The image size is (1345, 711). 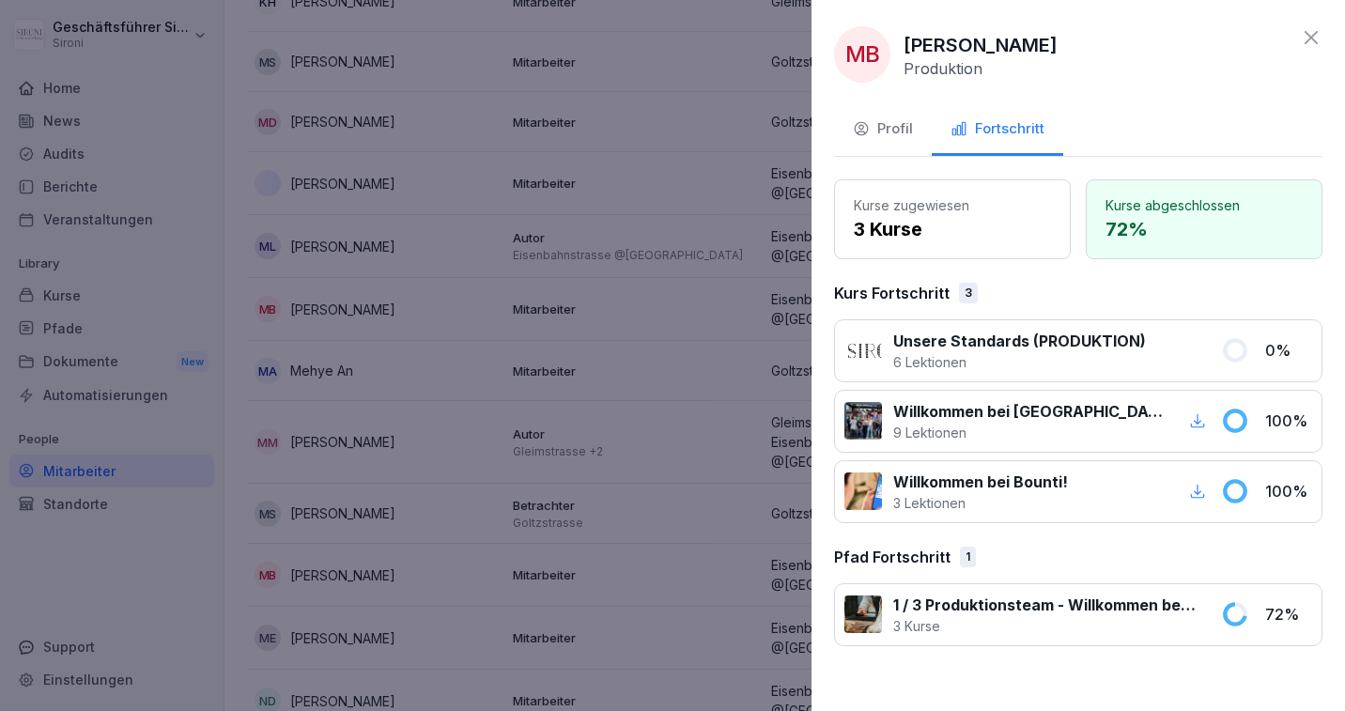 I want to click on p: Pfad Fortschritt, so click(x=892, y=557).